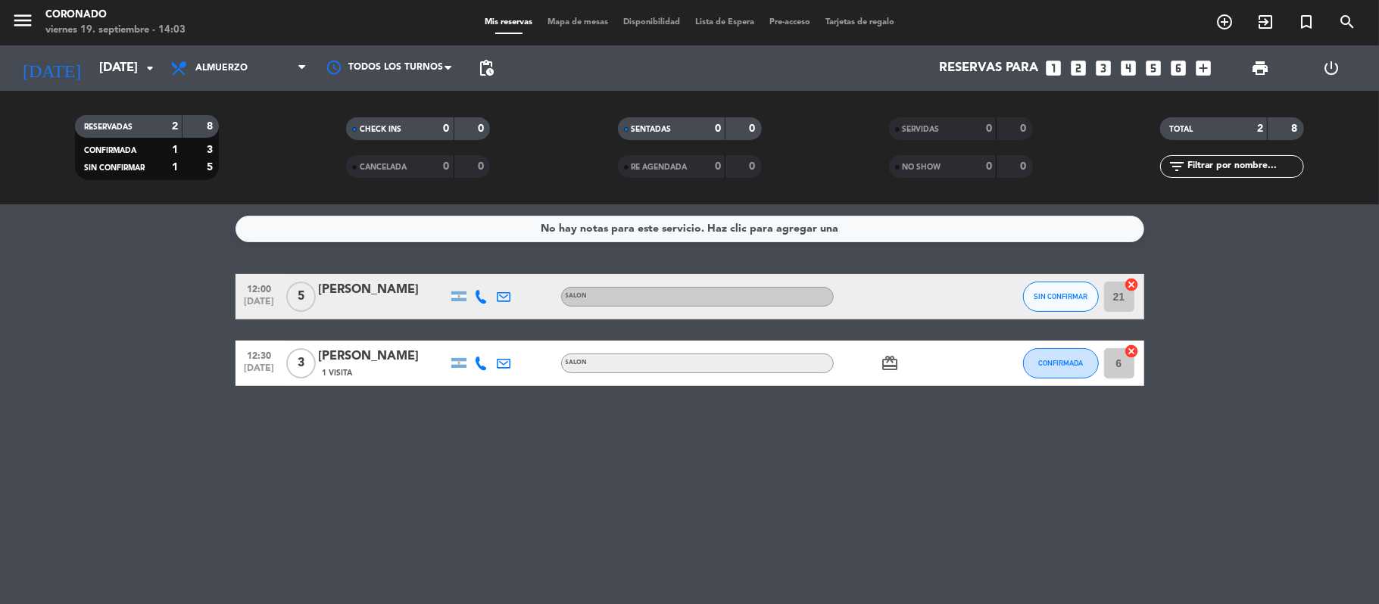  Describe the element at coordinates (115, 15) in the screenshot. I see `div: Coronado` at that location.